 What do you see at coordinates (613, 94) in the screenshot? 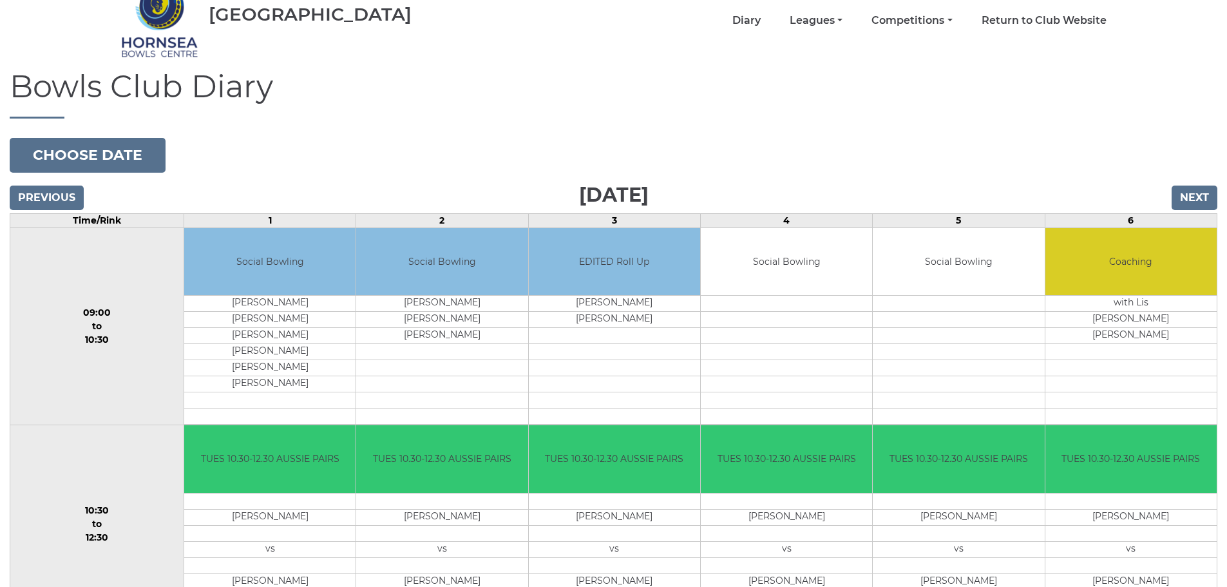
I see `h1: Bowls Club Diary` at bounding box center [613, 94].